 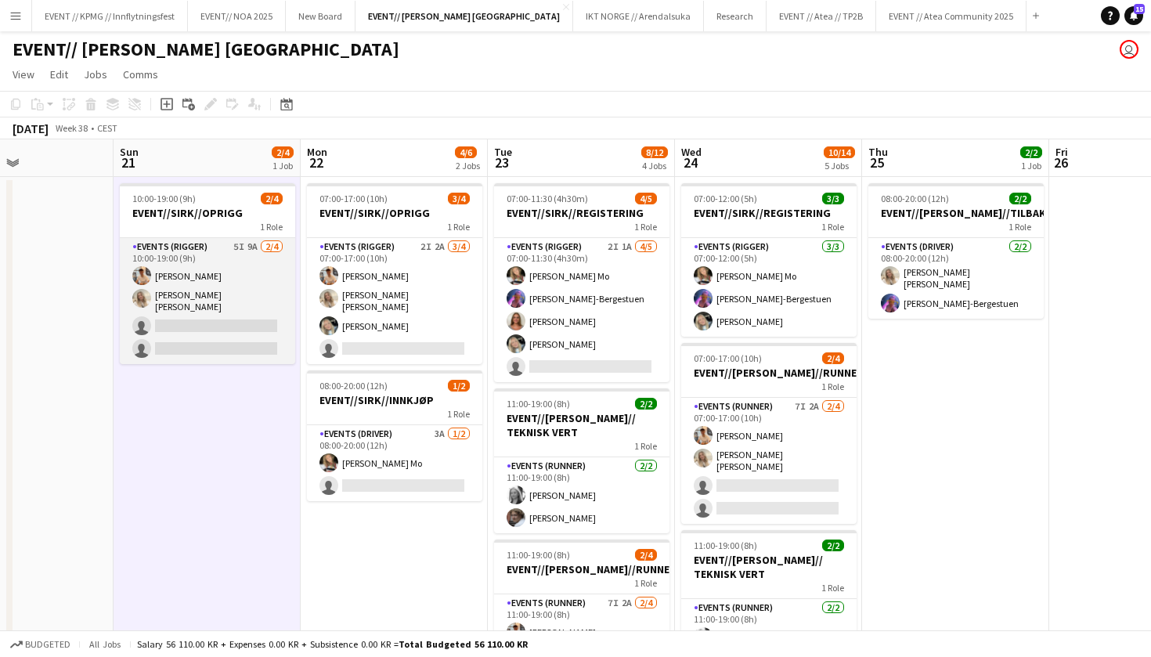 What do you see at coordinates (128, 162) in the screenshot?
I see `span: 21` at bounding box center [128, 162].